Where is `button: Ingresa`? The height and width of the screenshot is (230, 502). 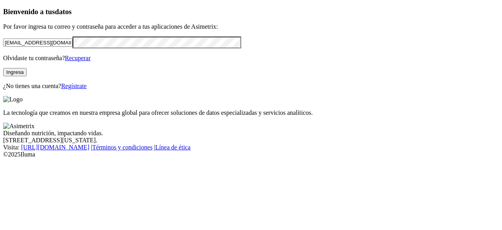
button: Ingresa is located at coordinates (15, 72).